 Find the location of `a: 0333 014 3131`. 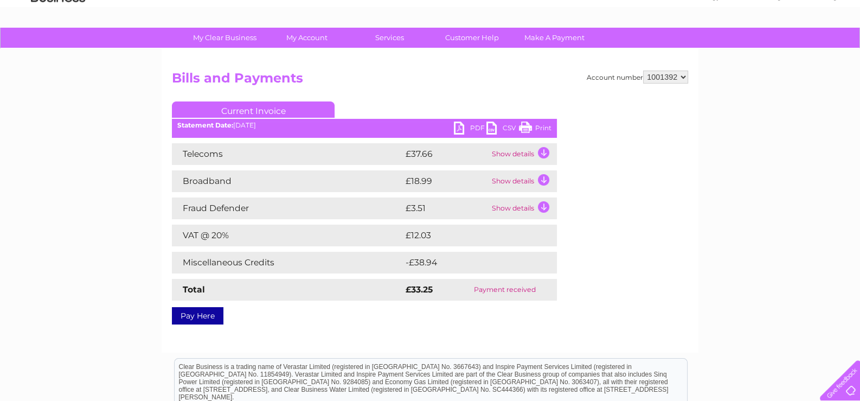

a: 0333 014 3131 is located at coordinates (693, 12).